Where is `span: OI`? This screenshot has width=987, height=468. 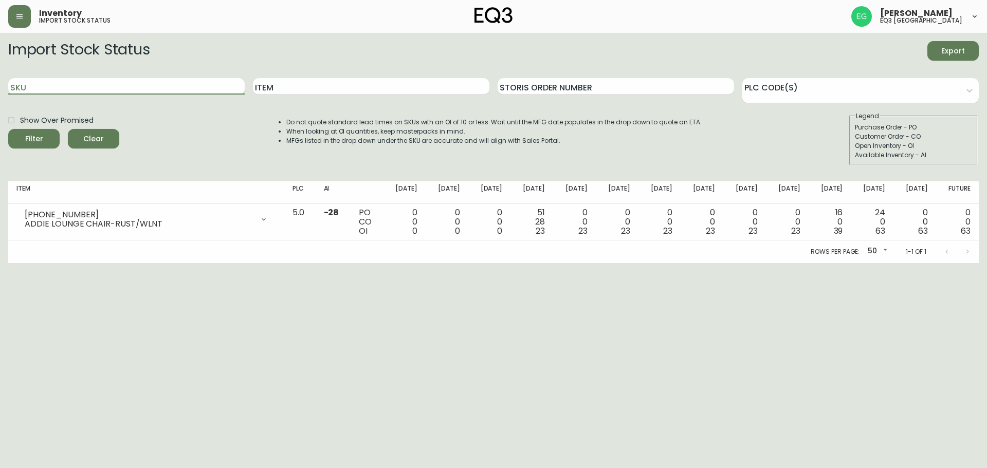
span: OI is located at coordinates (363, 231).